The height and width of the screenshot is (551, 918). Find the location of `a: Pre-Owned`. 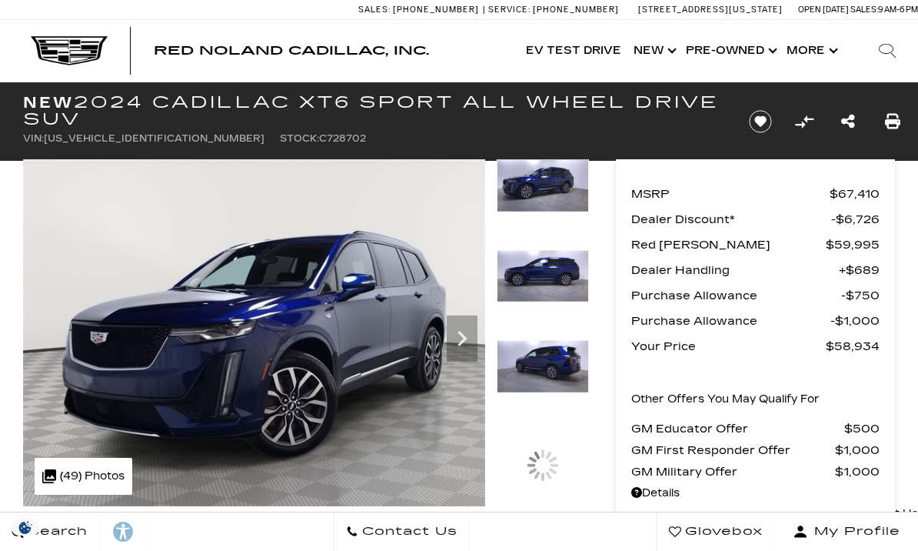

a: Pre-Owned is located at coordinates (730, 51).